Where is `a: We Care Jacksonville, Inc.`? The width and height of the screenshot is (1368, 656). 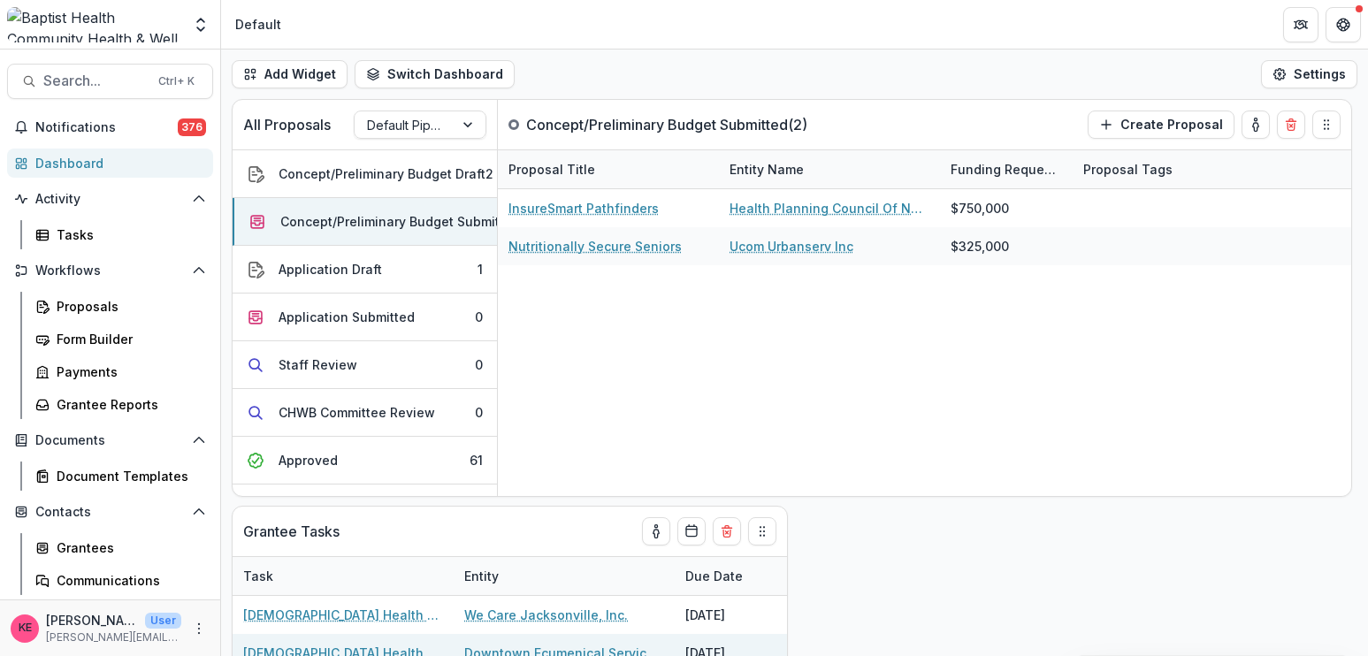 a: We Care Jacksonville, Inc. is located at coordinates (546, 615).